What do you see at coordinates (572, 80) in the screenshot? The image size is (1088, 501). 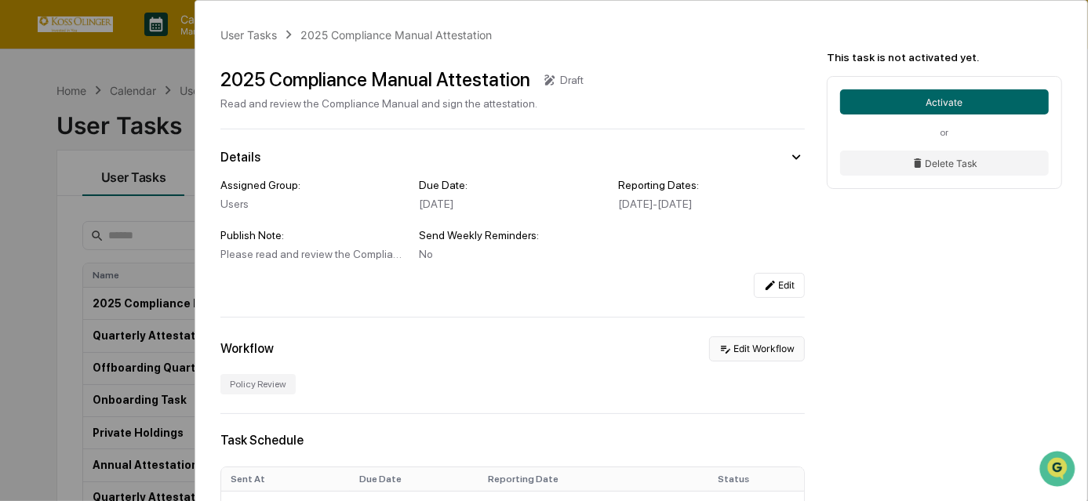 I see `div: Draft` at bounding box center [572, 80].